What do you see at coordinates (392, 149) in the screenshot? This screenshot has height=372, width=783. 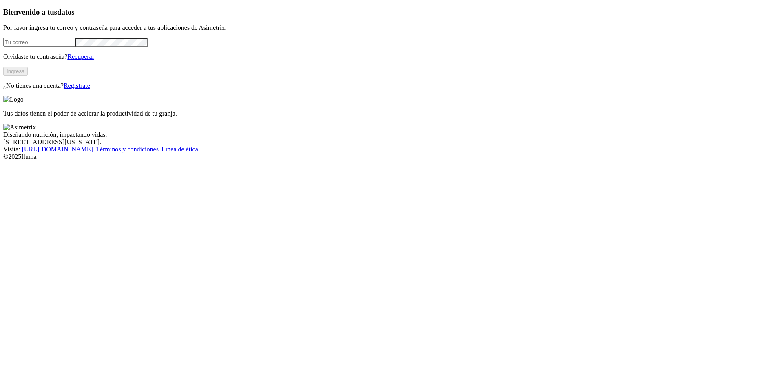 I see `div: Visita : | |` at bounding box center [392, 149].